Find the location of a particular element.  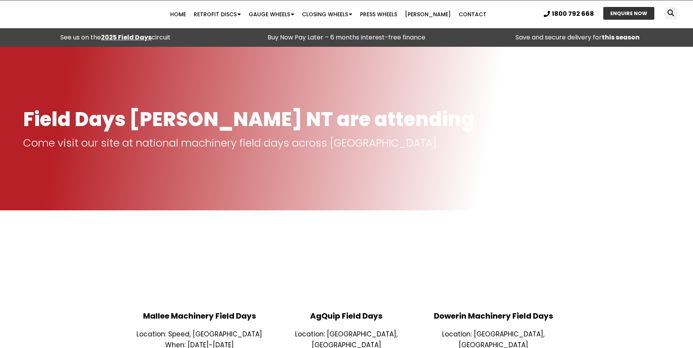

img: Mallee Field Days Logo is located at coordinates (199, 272).